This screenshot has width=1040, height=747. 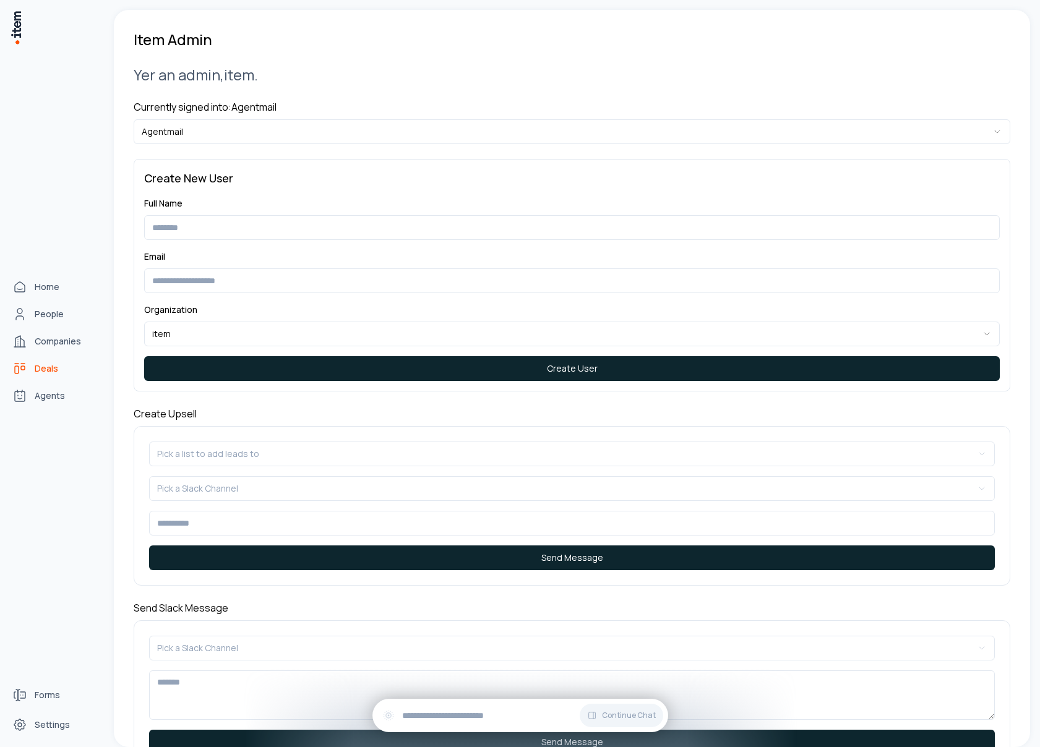 I want to click on label: Organization, so click(x=171, y=309).